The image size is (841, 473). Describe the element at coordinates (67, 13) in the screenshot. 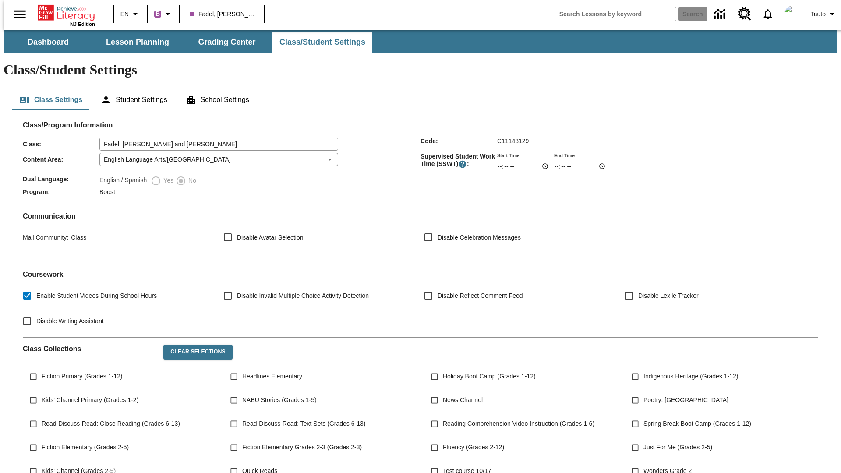

I see `a: Home` at that location.